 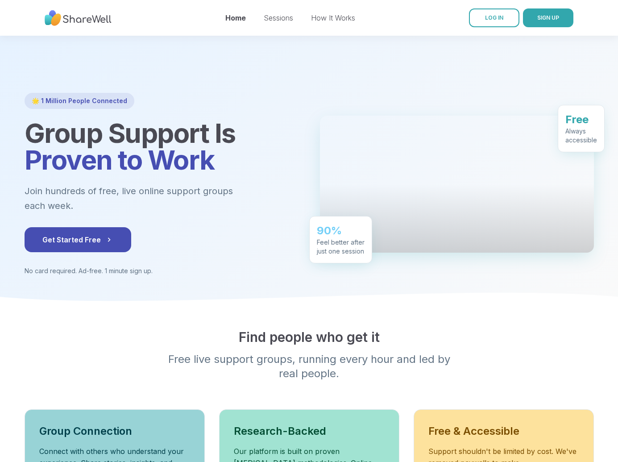 What do you see at coordinates (494, 17) in the screenshot?
I see `span: LOG IN` at bounding box center [494, 17].